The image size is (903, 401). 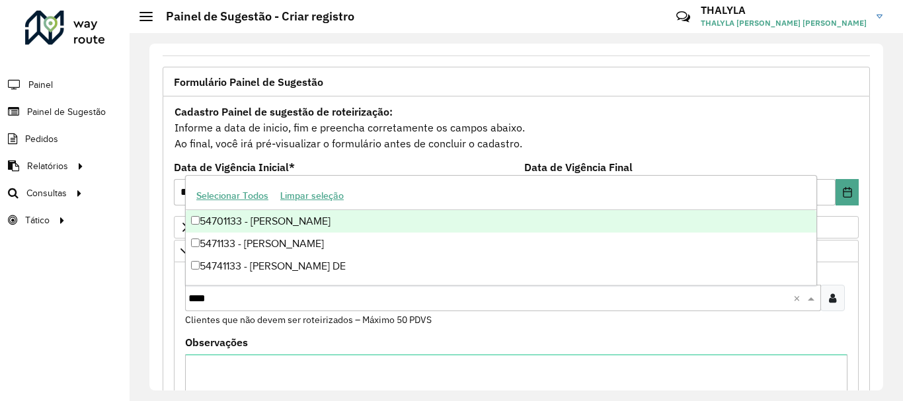 I want to click on button: Selecionar Todos, so click(x=232, y=196).